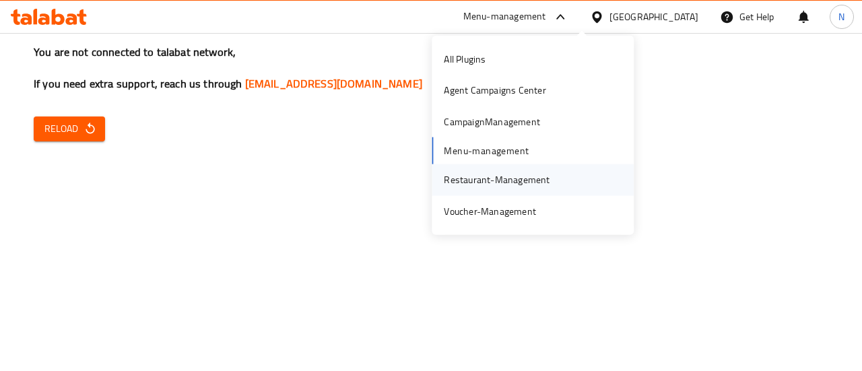 This screenshot has height=371, width=862. I want to click on div: Menu-management, so click(504, 17).